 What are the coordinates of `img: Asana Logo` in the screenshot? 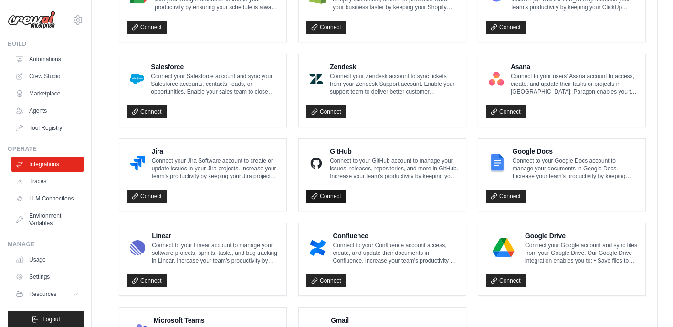 It's located at (497, 79).